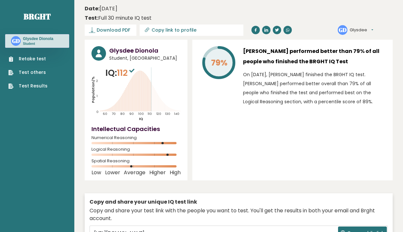 This screenshot has width=403, height=232. What do you see at coordinates (92, 18) in the screenshot?
I see `b: Test:` at bounding box center [92, 18].